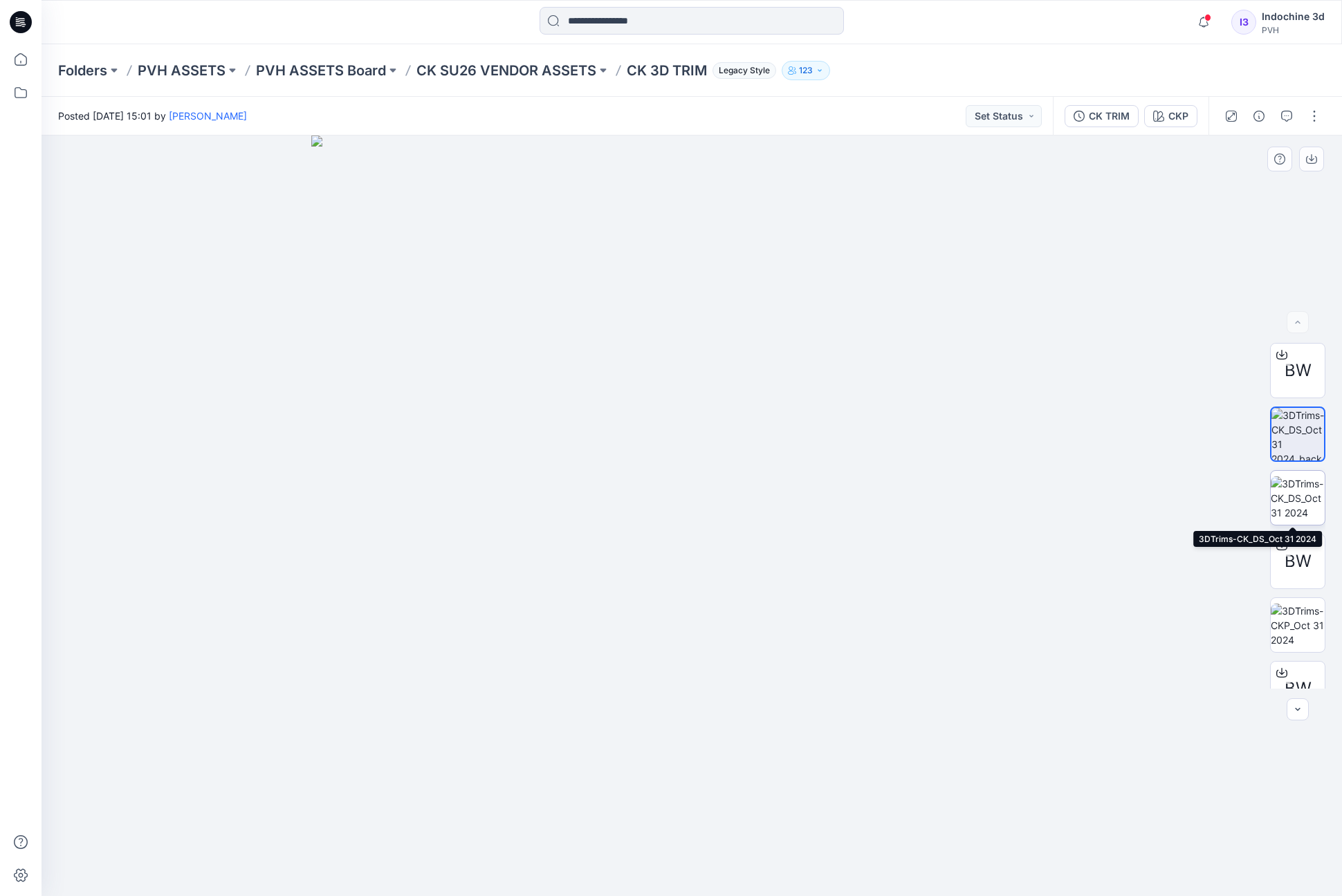 Image resolution: width=1342 pixels, height=896 pixels. Describe the element at coordinates (691, 516) in the screenshot. I see `img: eyJhbGciOiJIUzI1NiIsImtpZCI6IjAiLCJzbHQiOiJzZXMiLCJ0eXAiOiJKV1QifQ.eyJkYXRhIjp7InR5cGUiOiJzdG9yYW...` at that location.